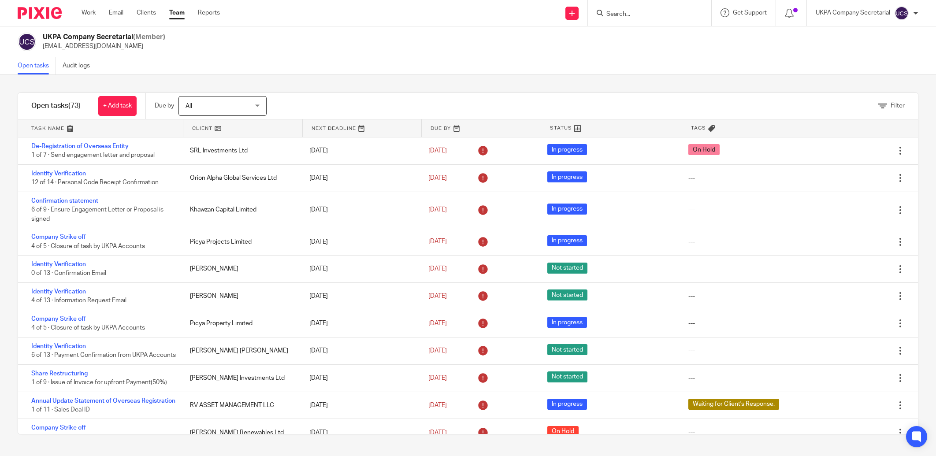 Image resolution: width=936 pixels, height=456 pixels. I want to click on a: De-Registration of Overseas Entity, so click(80, 146).